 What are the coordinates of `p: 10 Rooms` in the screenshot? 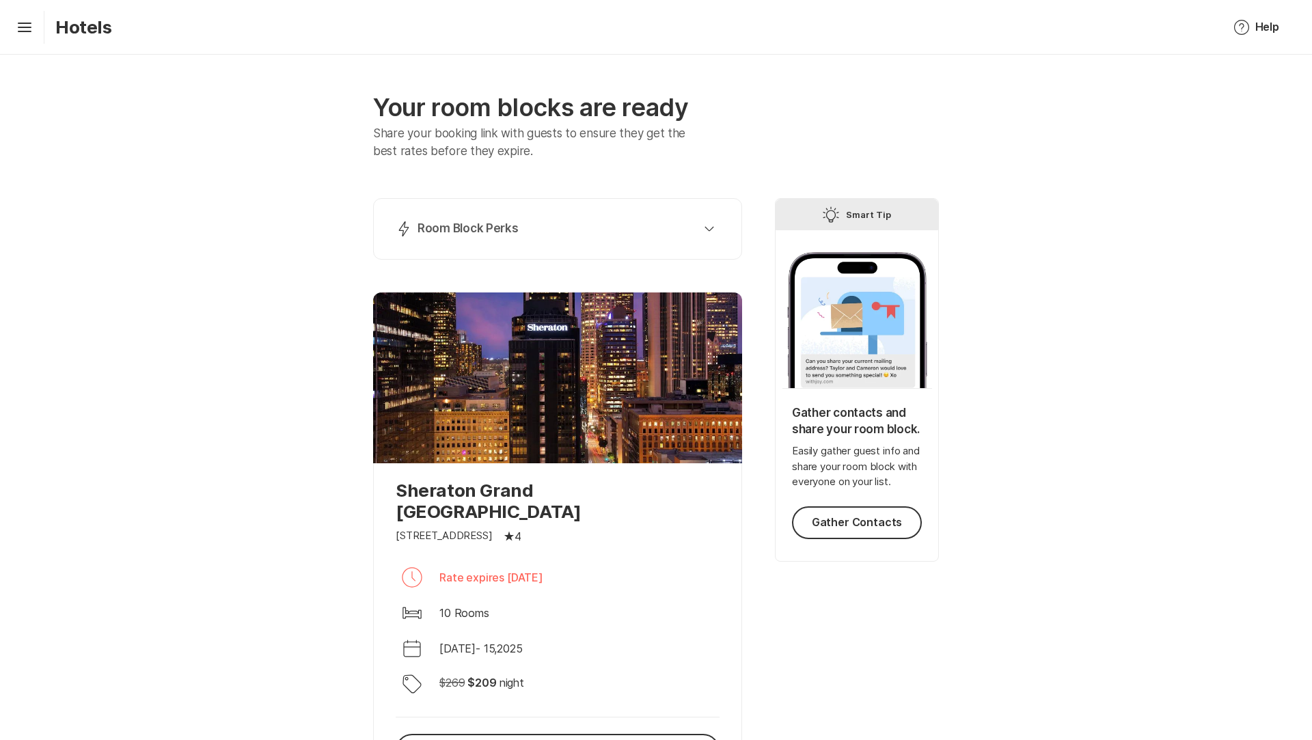 It's located at (464, 613).